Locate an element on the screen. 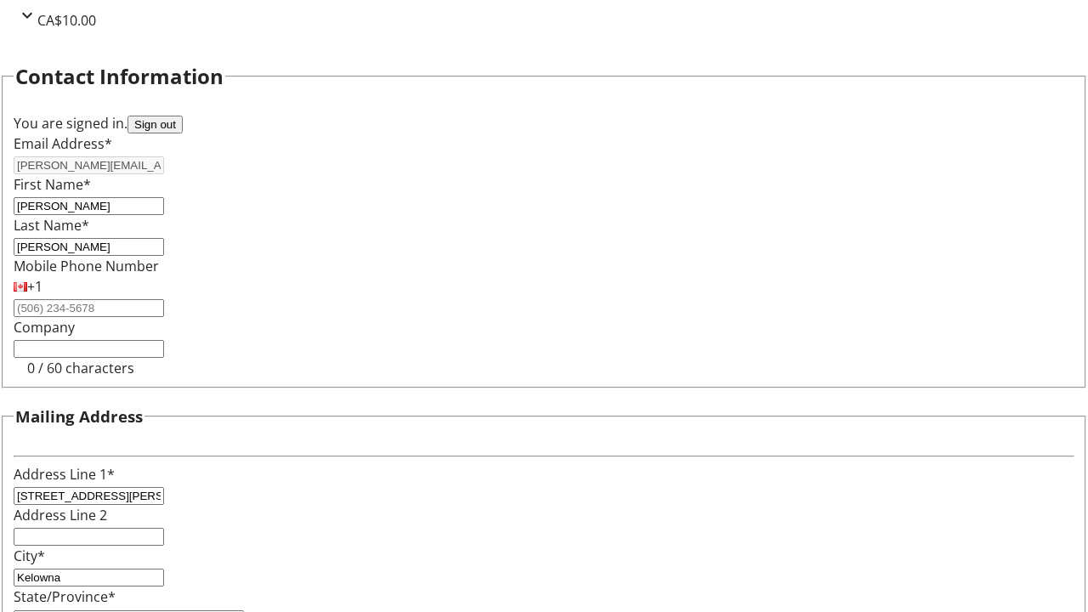 The height and width of the screenshot is (612, 1088). label: First Name* is located at coordinates (52, 185).